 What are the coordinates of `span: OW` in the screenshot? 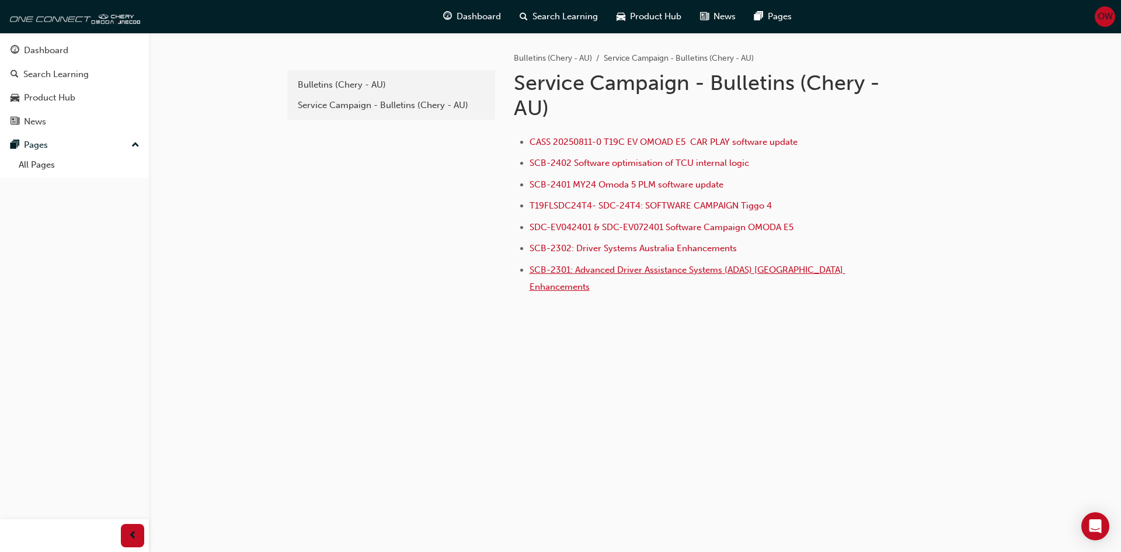 It's located at (1105, 16).